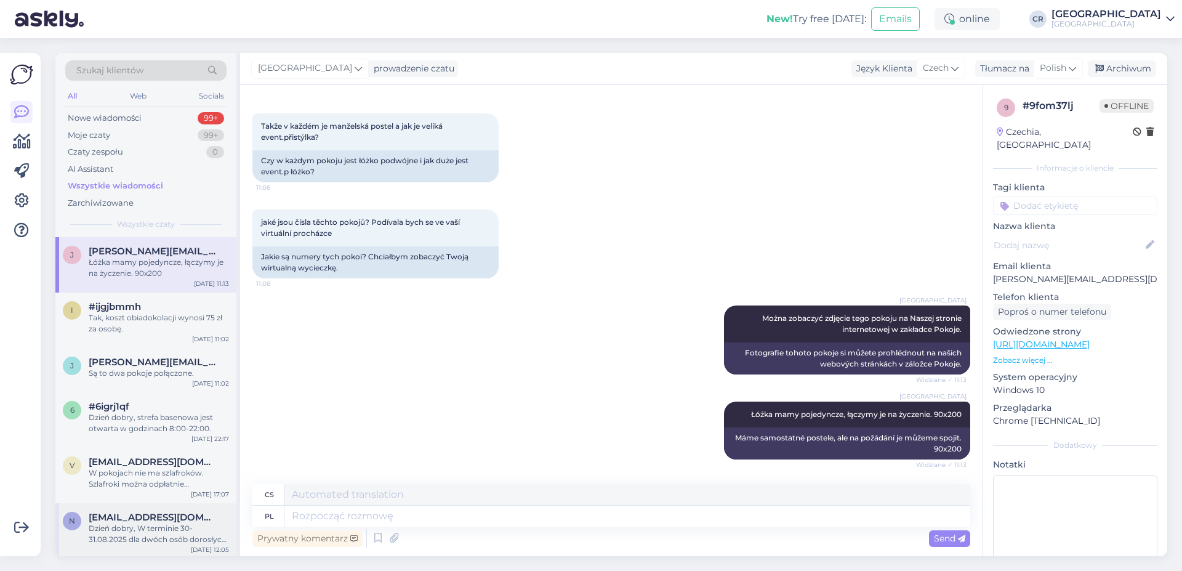 This screenshot has width=1182, height=571. What do you see at coordinates (1002, 68) in the screenshot?
I see `div: Tłumacz na` at bounding box center [1002, 68].